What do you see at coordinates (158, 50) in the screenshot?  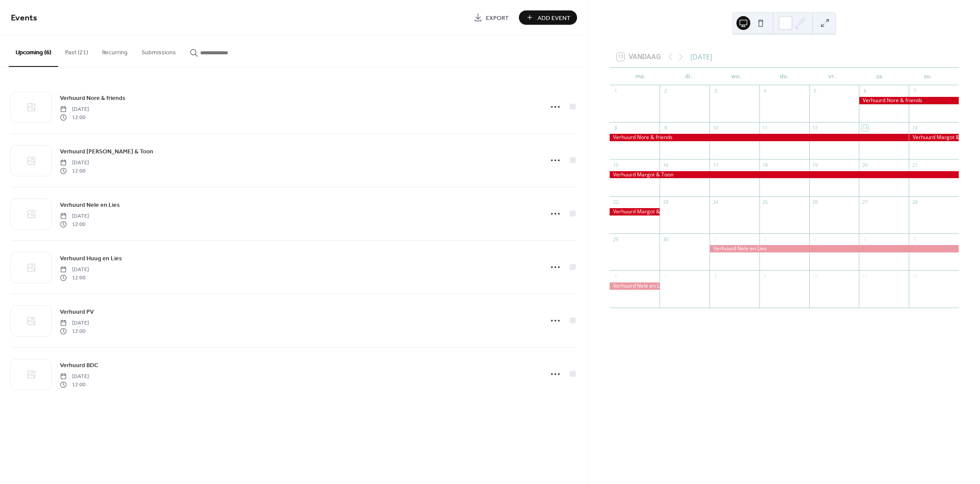 I see `button: Submissions` at bounding box center [158, 50].